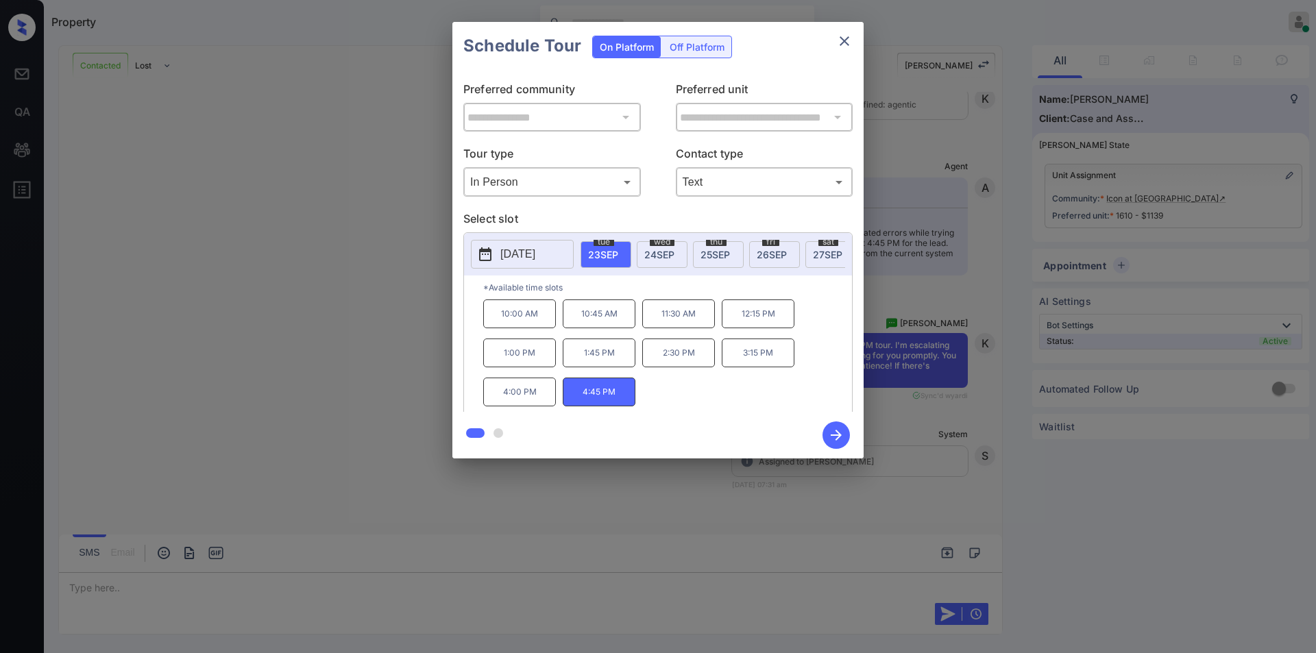 Image resolution: width=1316 pixels, height=653 pixels. I want to click on span: sat, so click(828, 242).